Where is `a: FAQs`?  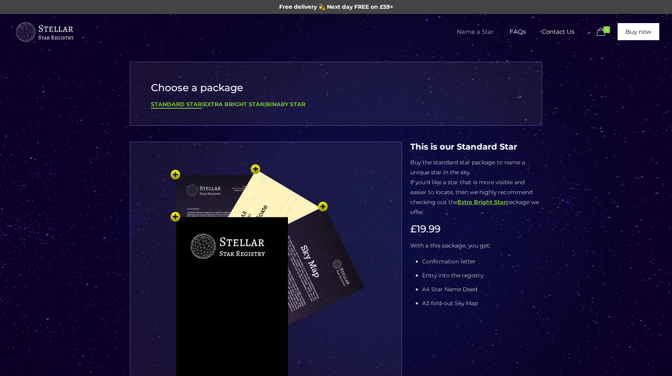
a: FAQs is located at coordinates (518, 32).